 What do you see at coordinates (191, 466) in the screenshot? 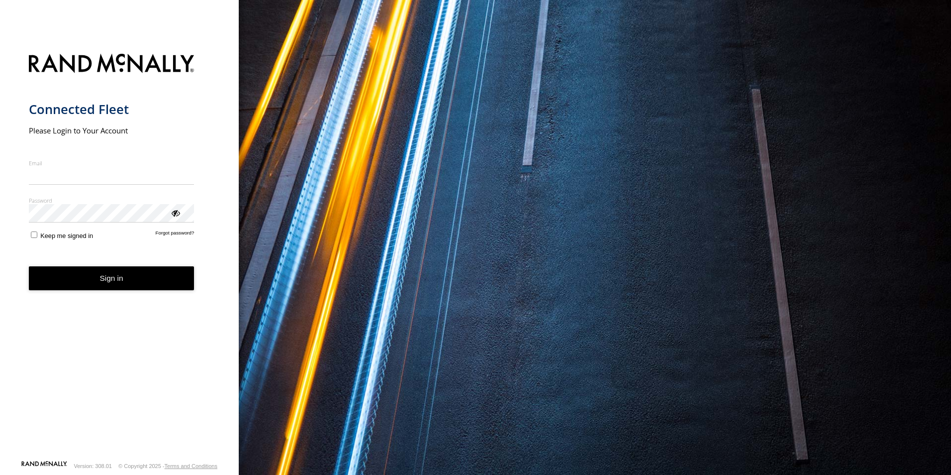
I see `a: Terms and Conditions` at bounding box center [191, 466].